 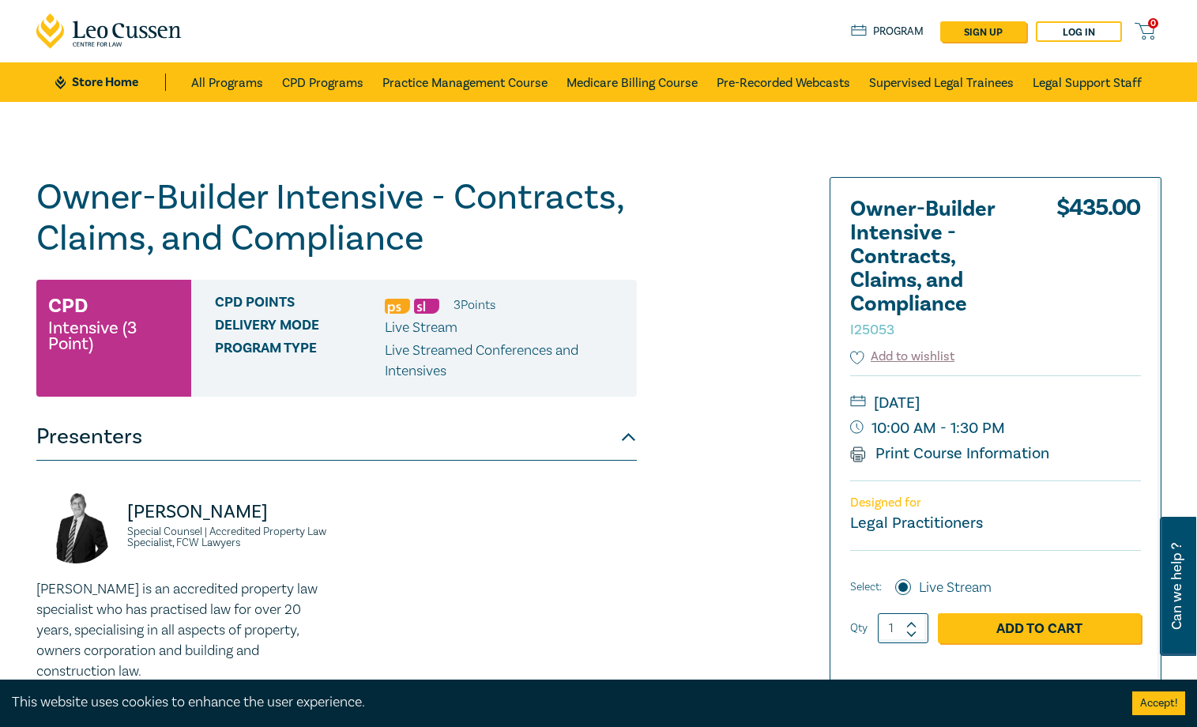 What do you see at coordinates (227, 82) in the screenshot?
I see `a: All Programs` at bounding box center [227, 82].